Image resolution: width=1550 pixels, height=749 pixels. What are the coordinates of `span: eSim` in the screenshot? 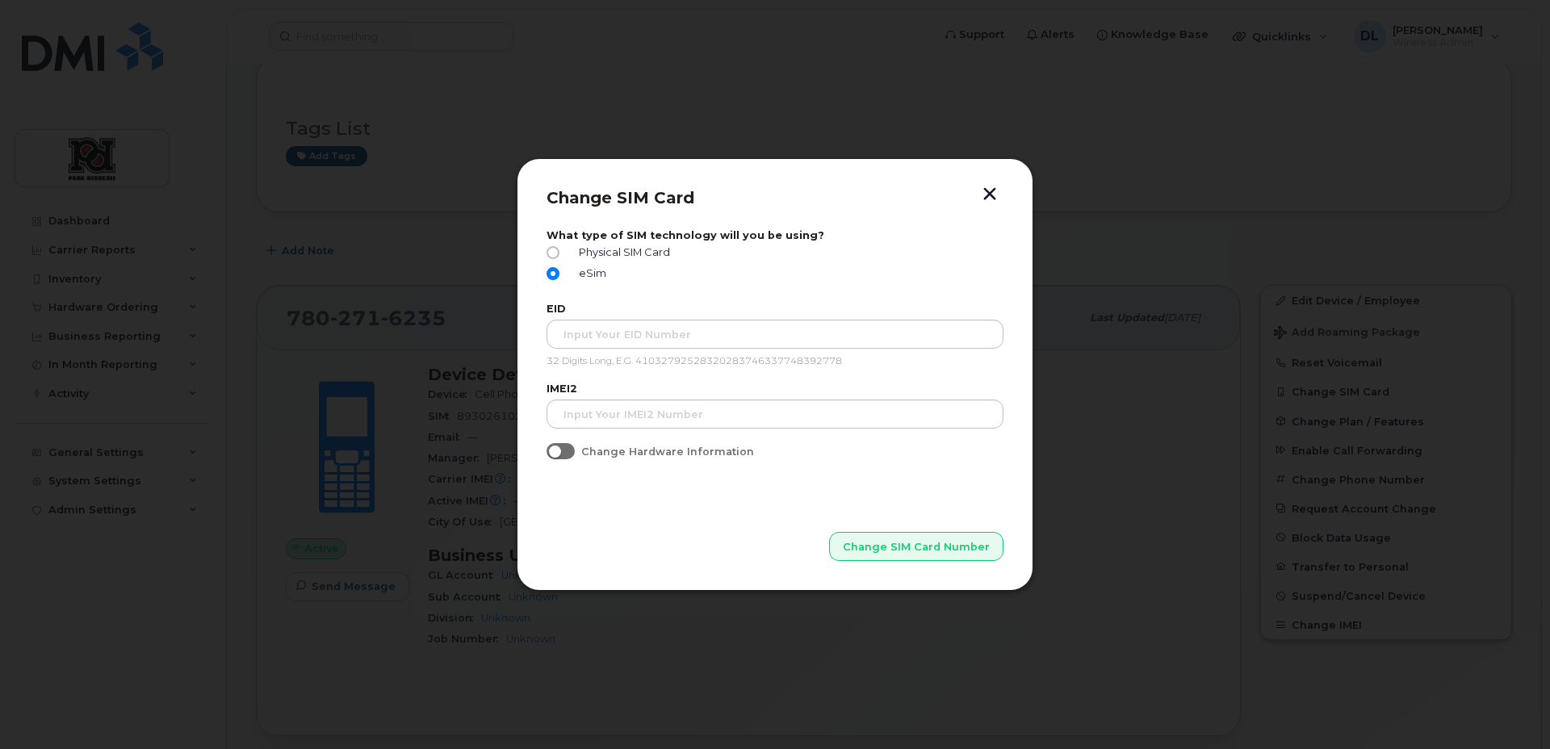 It's located at (589, 273).